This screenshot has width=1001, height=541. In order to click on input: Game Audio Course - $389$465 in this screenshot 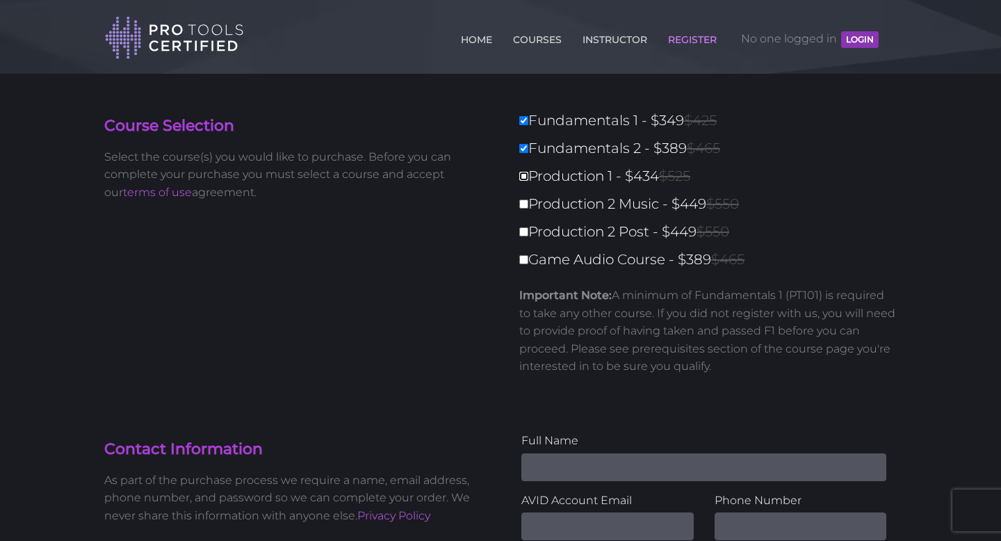, I will do `click(523, 259)`.